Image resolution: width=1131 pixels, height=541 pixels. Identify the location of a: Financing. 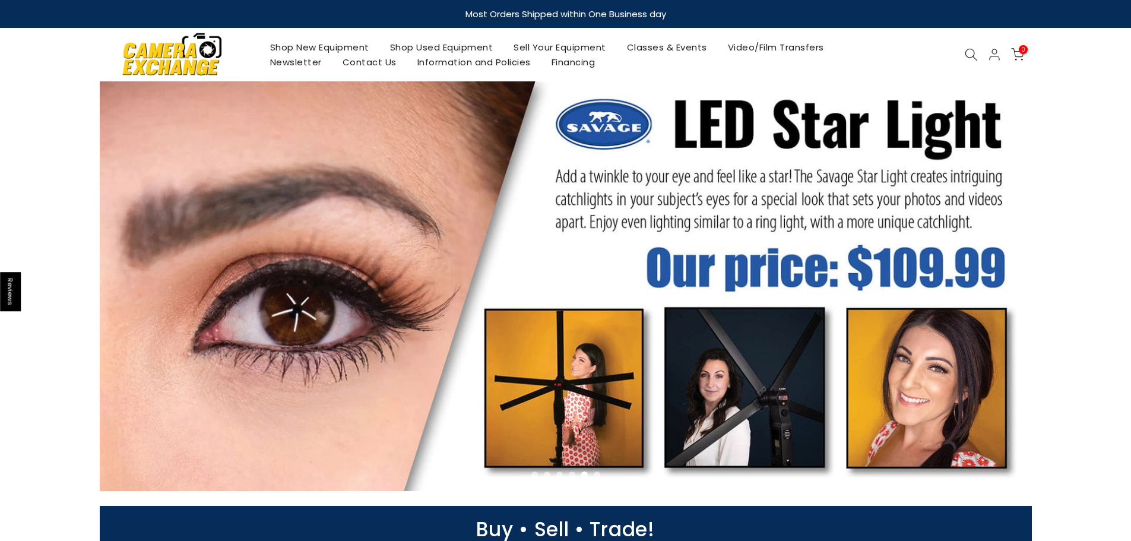
(573, 62).